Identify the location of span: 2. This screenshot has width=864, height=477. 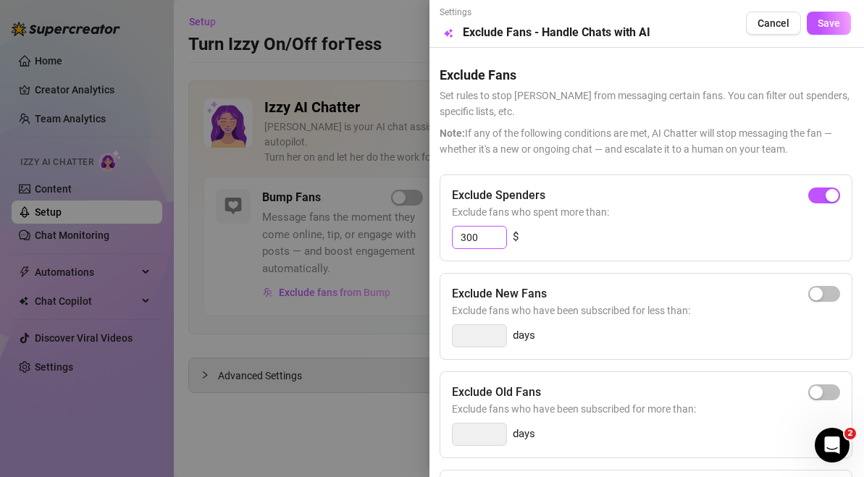
(850, 434).